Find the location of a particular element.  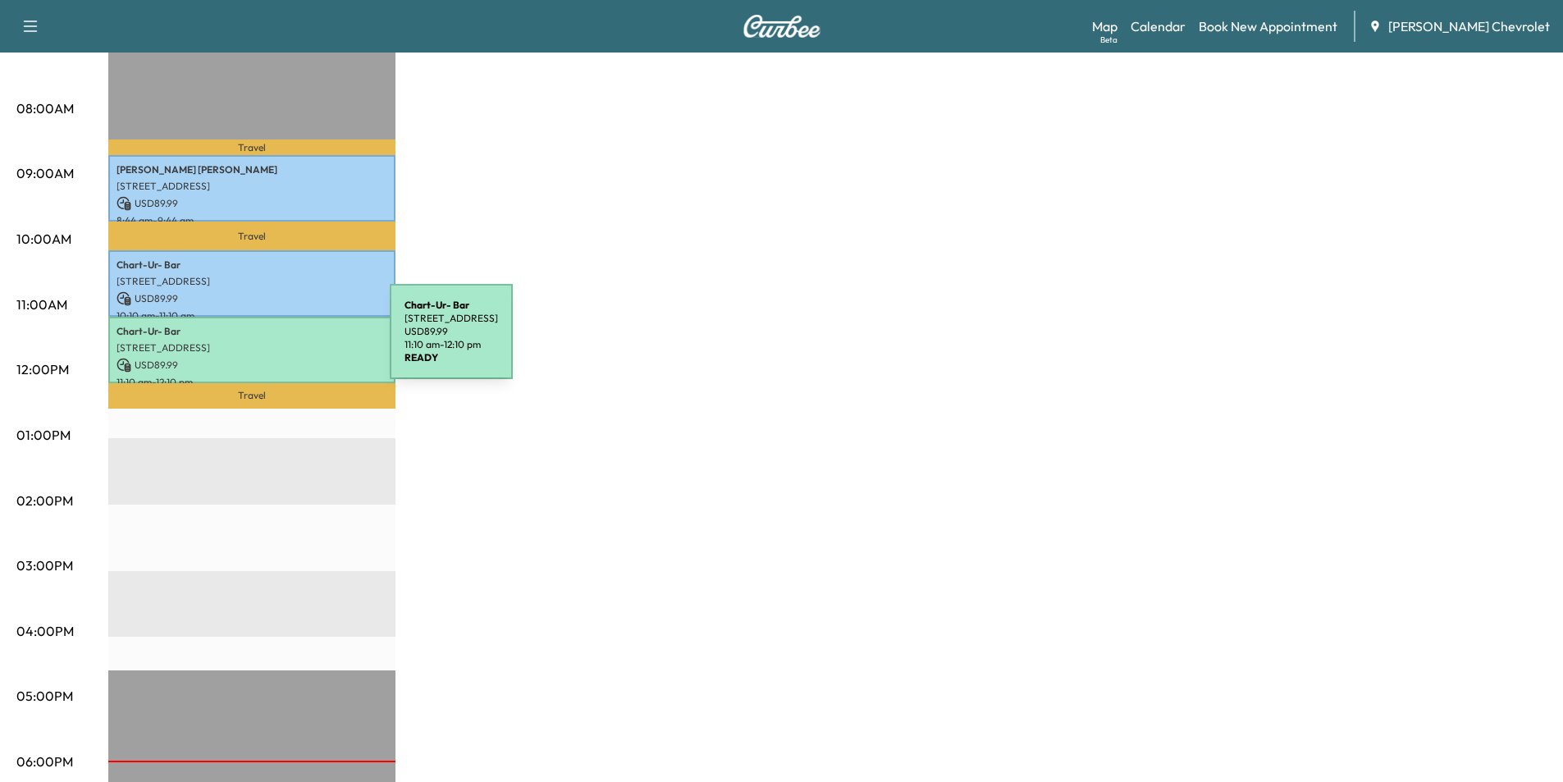

a: MapBeta is located at coordinates (1104, 26).